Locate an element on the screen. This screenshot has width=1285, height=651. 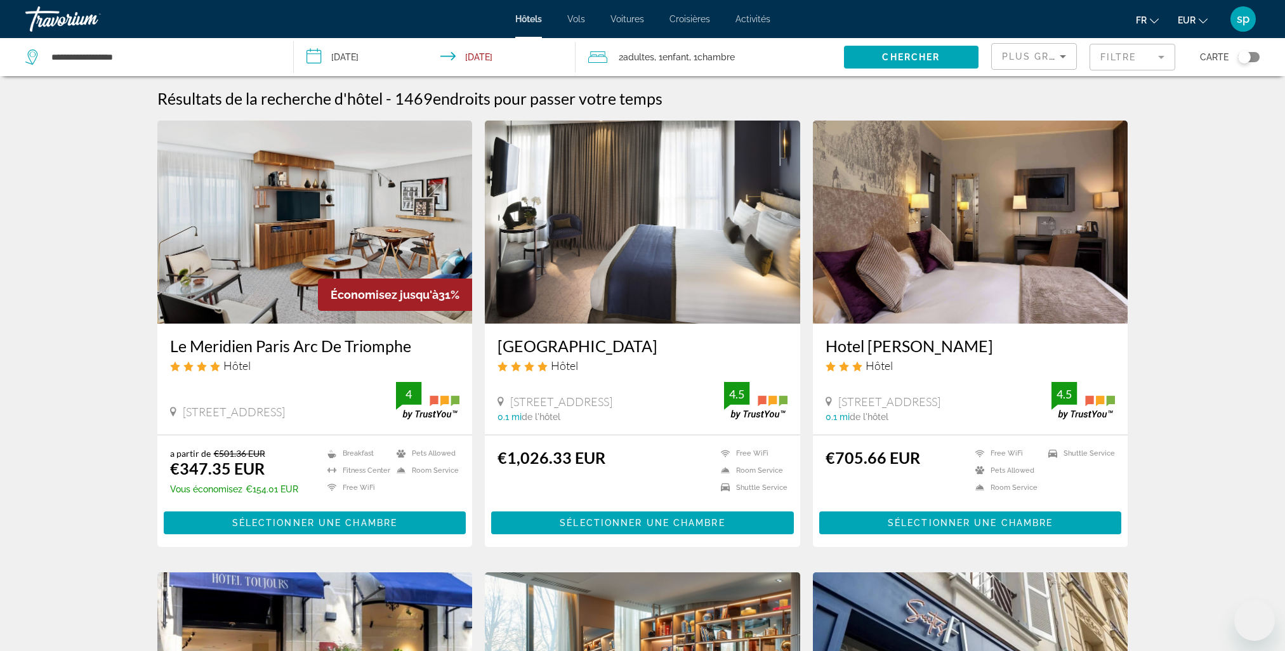
mat-select: Sort by is located at coordinates (1034, 56).